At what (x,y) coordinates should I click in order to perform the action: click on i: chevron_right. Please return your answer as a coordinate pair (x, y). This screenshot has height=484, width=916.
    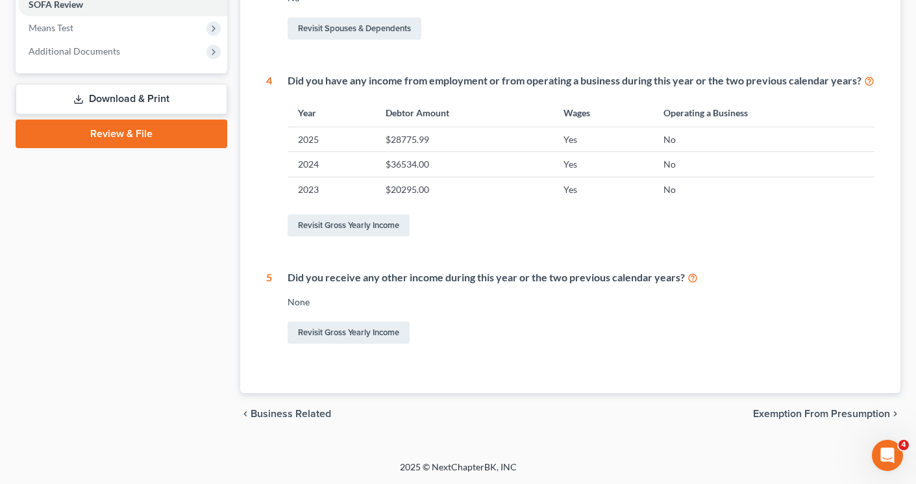
    Looking at the image, I should click on (895, 414).